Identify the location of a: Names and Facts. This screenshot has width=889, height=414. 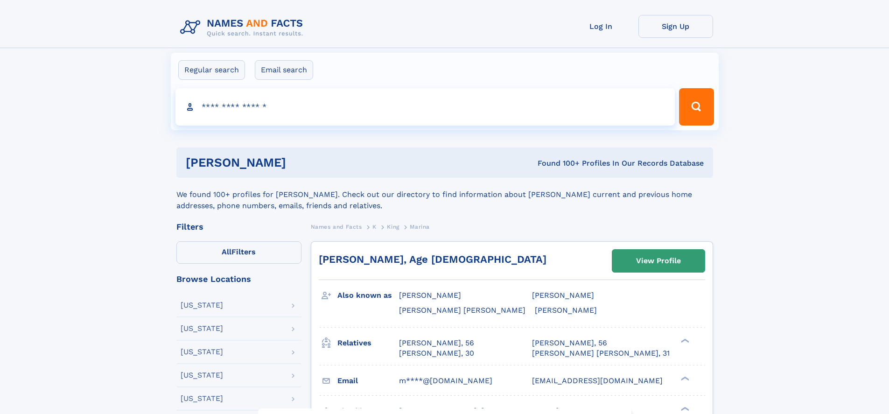
(336, 226).